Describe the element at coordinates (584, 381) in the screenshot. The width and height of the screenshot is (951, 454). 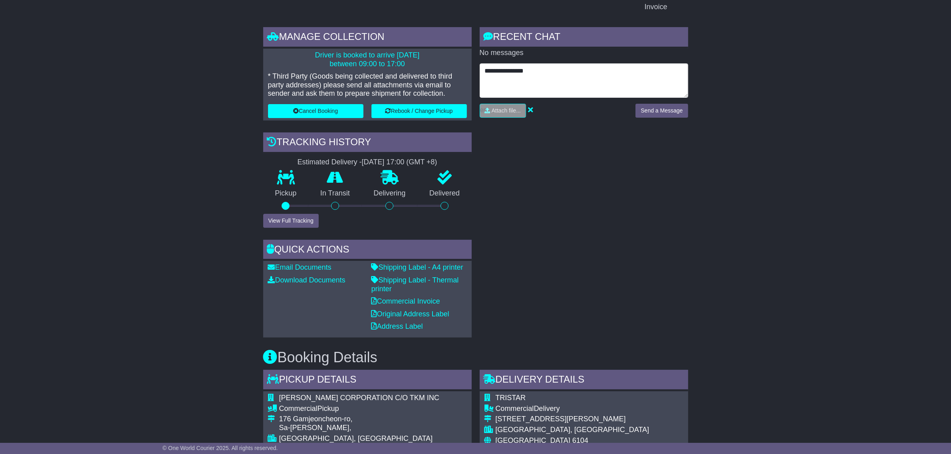
I see `div: Delivery Details` at that location.